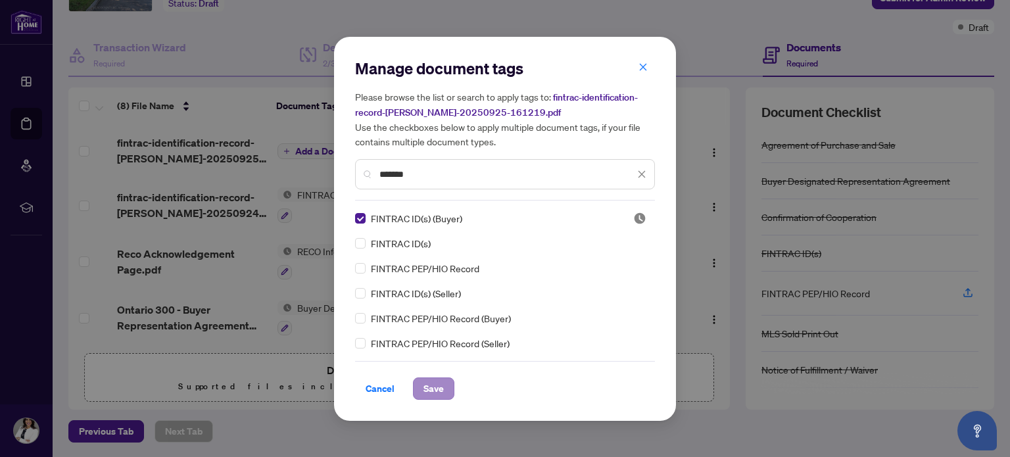 This screenshot has width=1010, height=457. What do you see at coordinates (433, 389) in the screenshot?
I see `button: Save` at bounding box center [433, 389].